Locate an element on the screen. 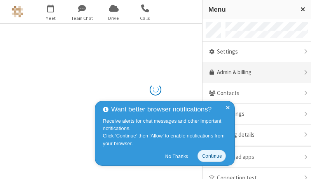 This screenshot has width=311, height=179. img: Astra is located at coordinates (18, 12).